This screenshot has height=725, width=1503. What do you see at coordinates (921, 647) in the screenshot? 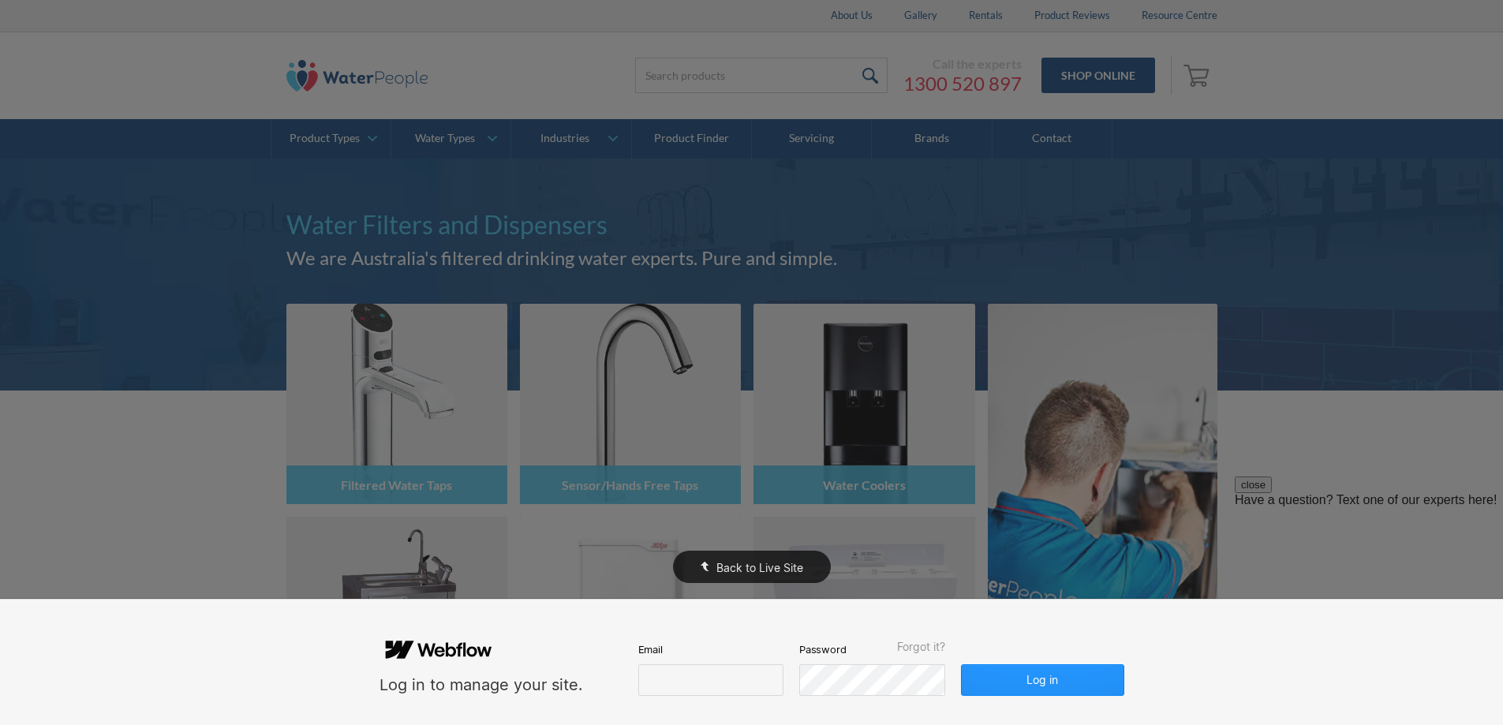
I see `span: Forgot it?` at bounding box center [921, 647].